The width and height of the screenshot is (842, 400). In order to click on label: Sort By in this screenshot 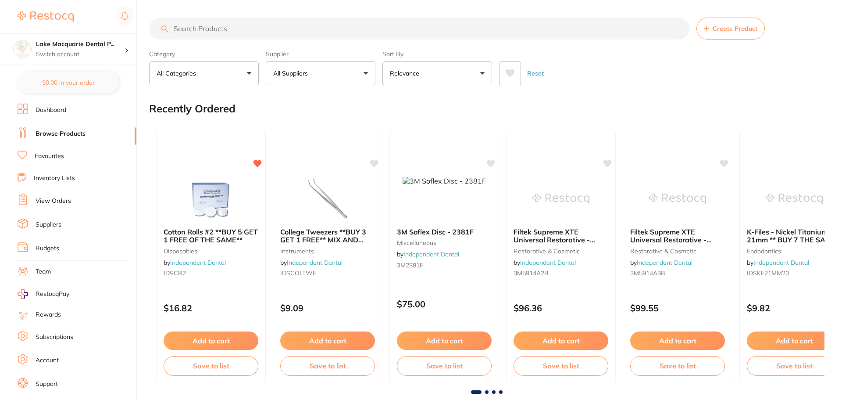, I will do `click(437, 54)`.